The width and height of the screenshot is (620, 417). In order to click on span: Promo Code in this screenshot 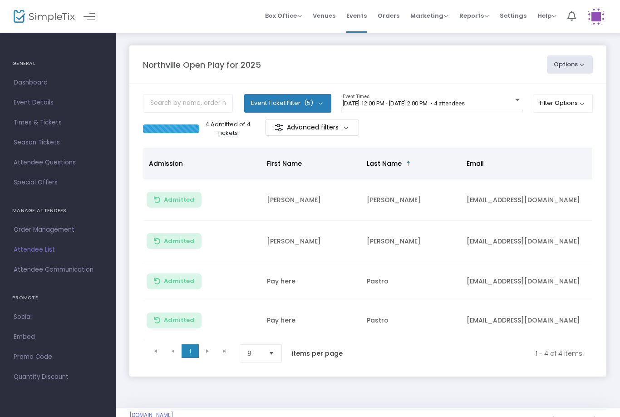, I will do `click(58, 357)`.